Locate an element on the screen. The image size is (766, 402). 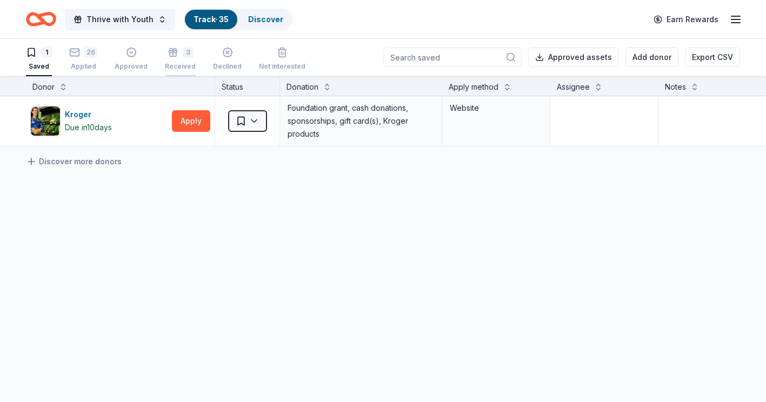
button: 3Received is located at coordinates (180, 59).